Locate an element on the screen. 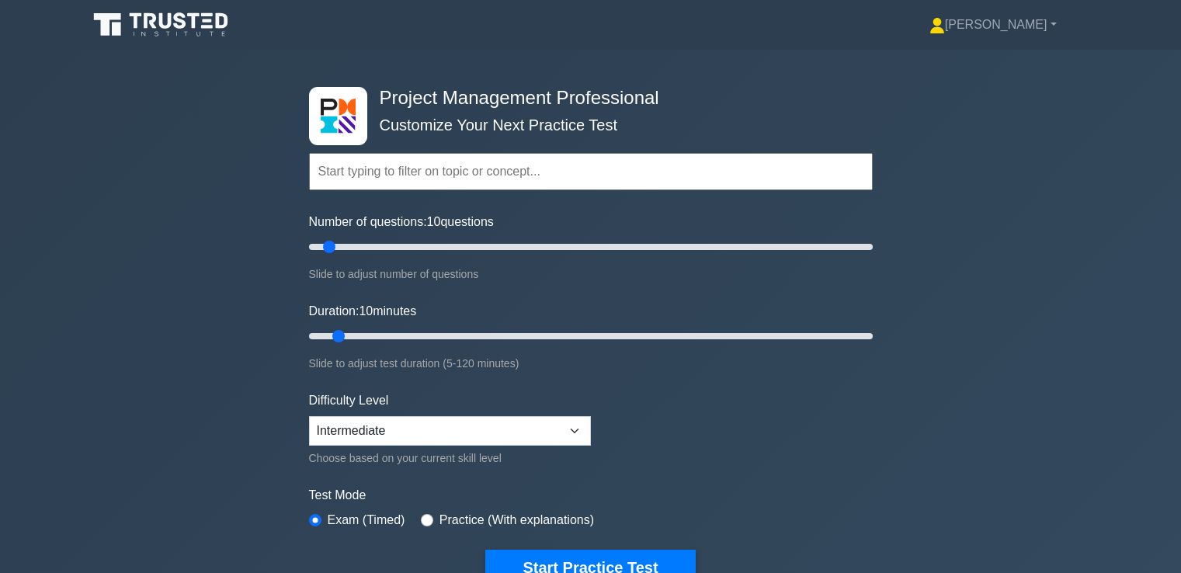  label: Number of questions: questions is located at coordinates (401, 222).